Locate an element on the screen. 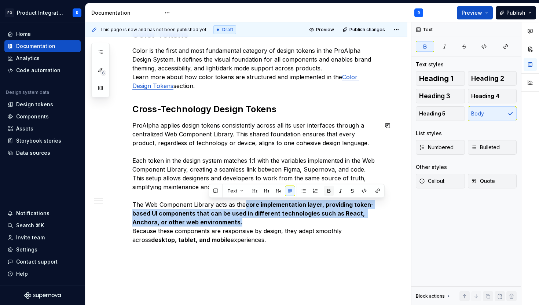 This screenshot has height=305, width=539. span: Text is located at coordinates (232, 191).